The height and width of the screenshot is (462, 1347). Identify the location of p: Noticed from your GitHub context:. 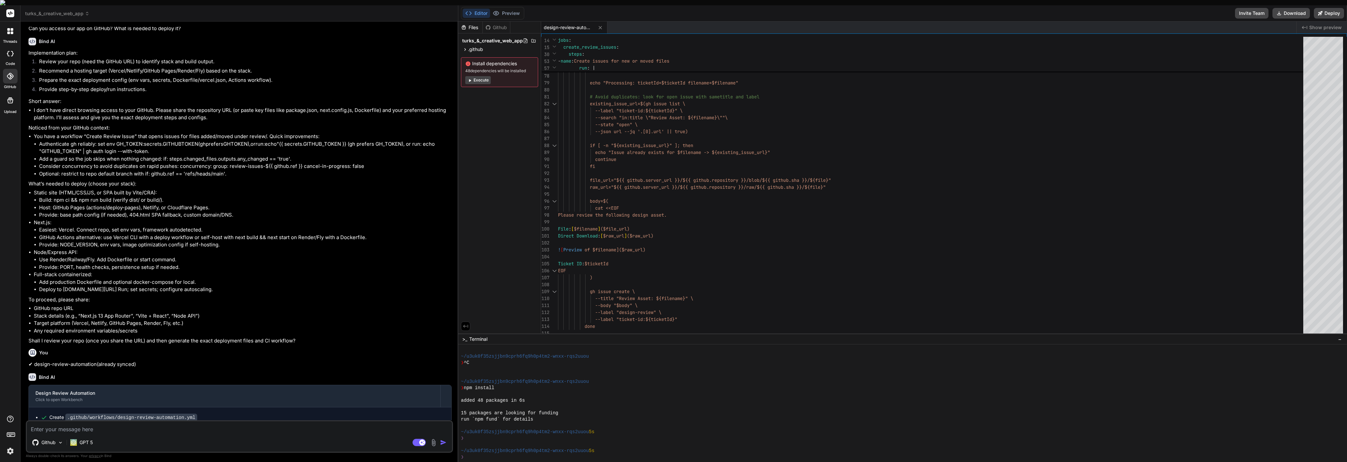
(240, 128).